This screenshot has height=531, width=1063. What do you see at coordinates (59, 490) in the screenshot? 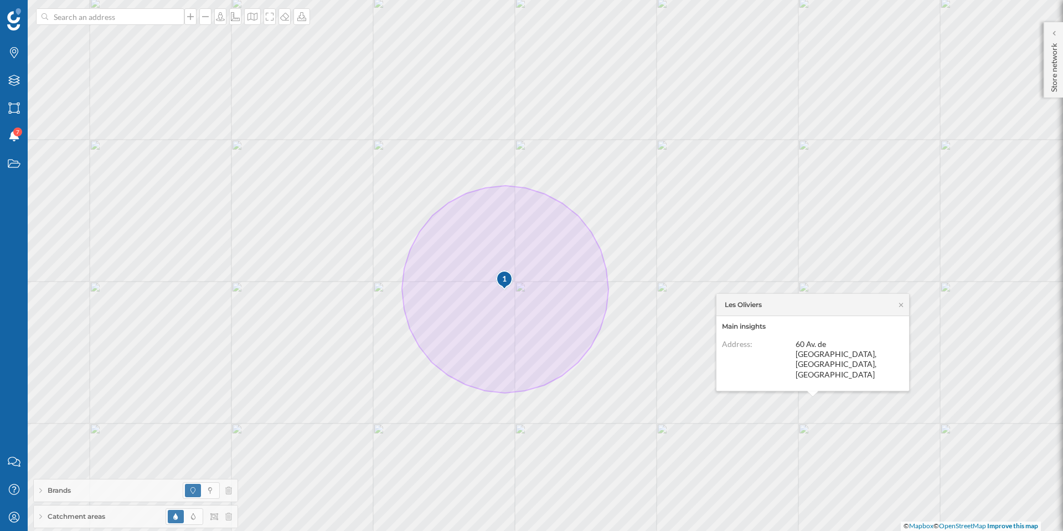
I see `span: Brands` at bounding box center [59, 490].